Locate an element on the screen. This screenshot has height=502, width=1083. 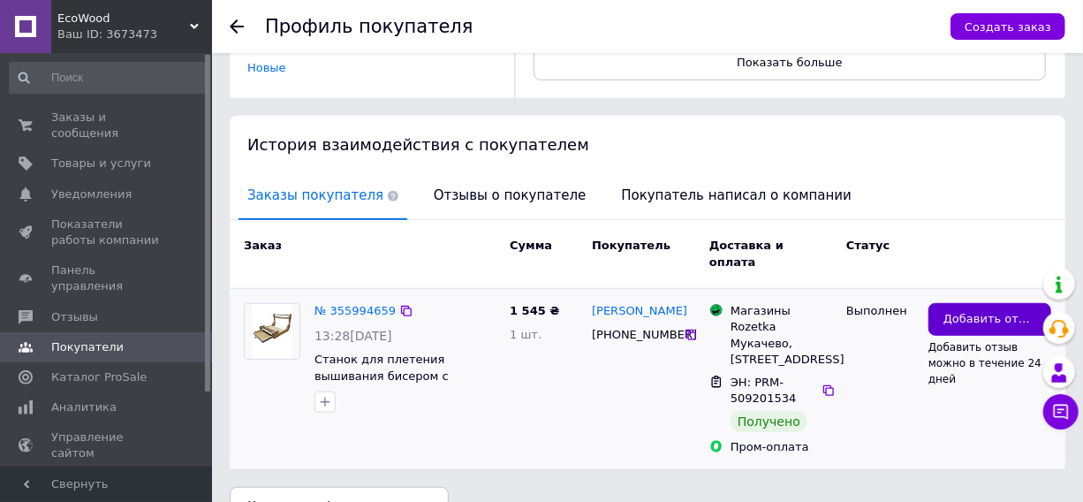
span: EcoWood is located at coordinates (124, 19).